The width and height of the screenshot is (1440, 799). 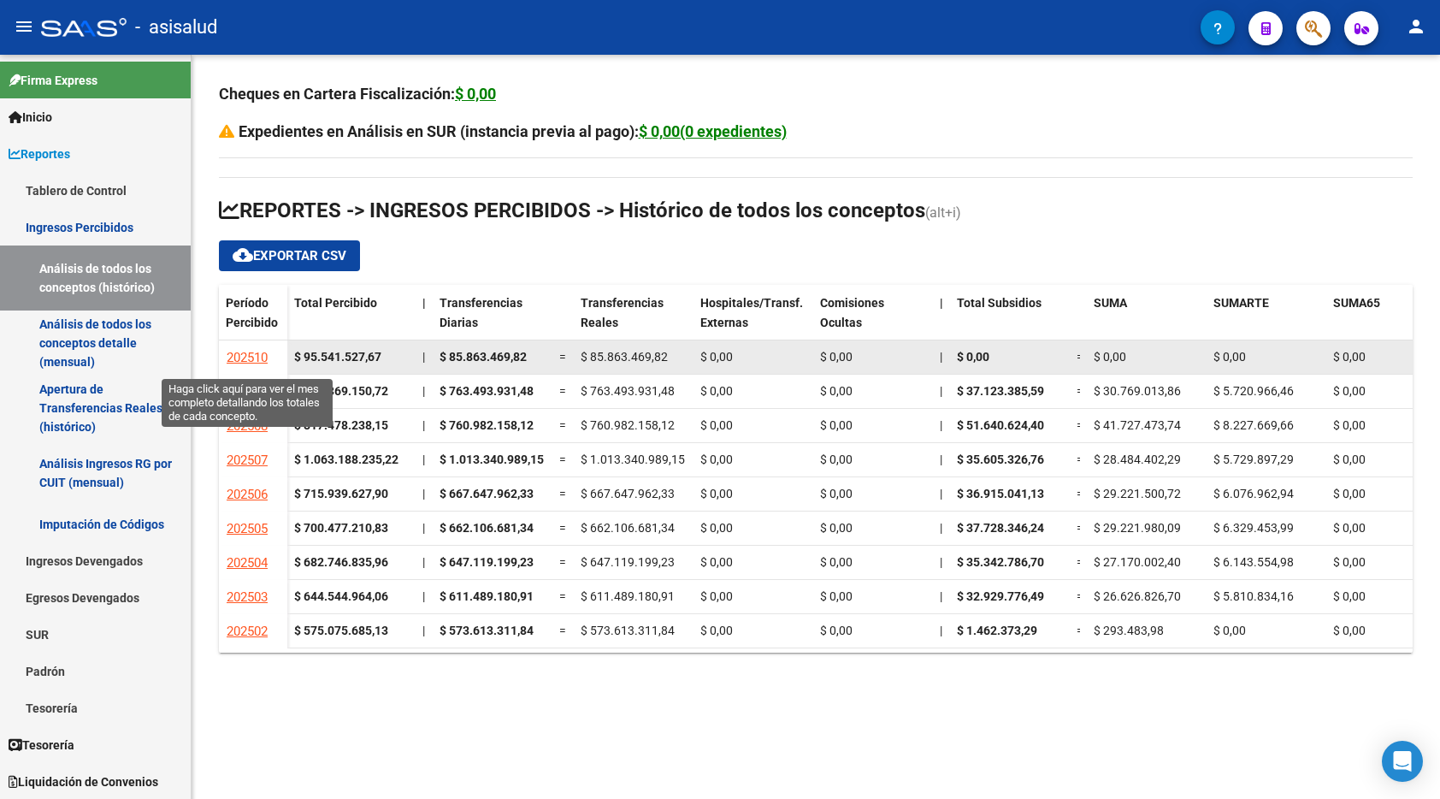 What do you see at coordinates (752, 312) in the screenshot?
I see `span: Hospitales/Transf. Externas` at bounding box center [752, 312].